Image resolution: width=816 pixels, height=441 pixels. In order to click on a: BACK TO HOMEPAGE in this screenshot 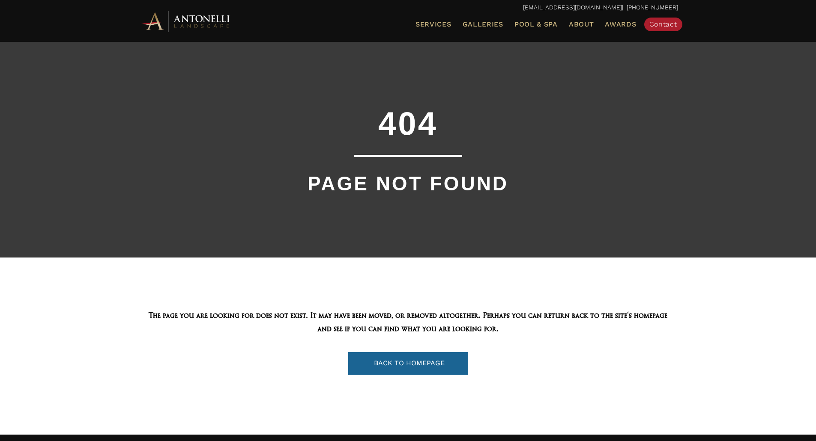, I will do `click(408, 363)`.